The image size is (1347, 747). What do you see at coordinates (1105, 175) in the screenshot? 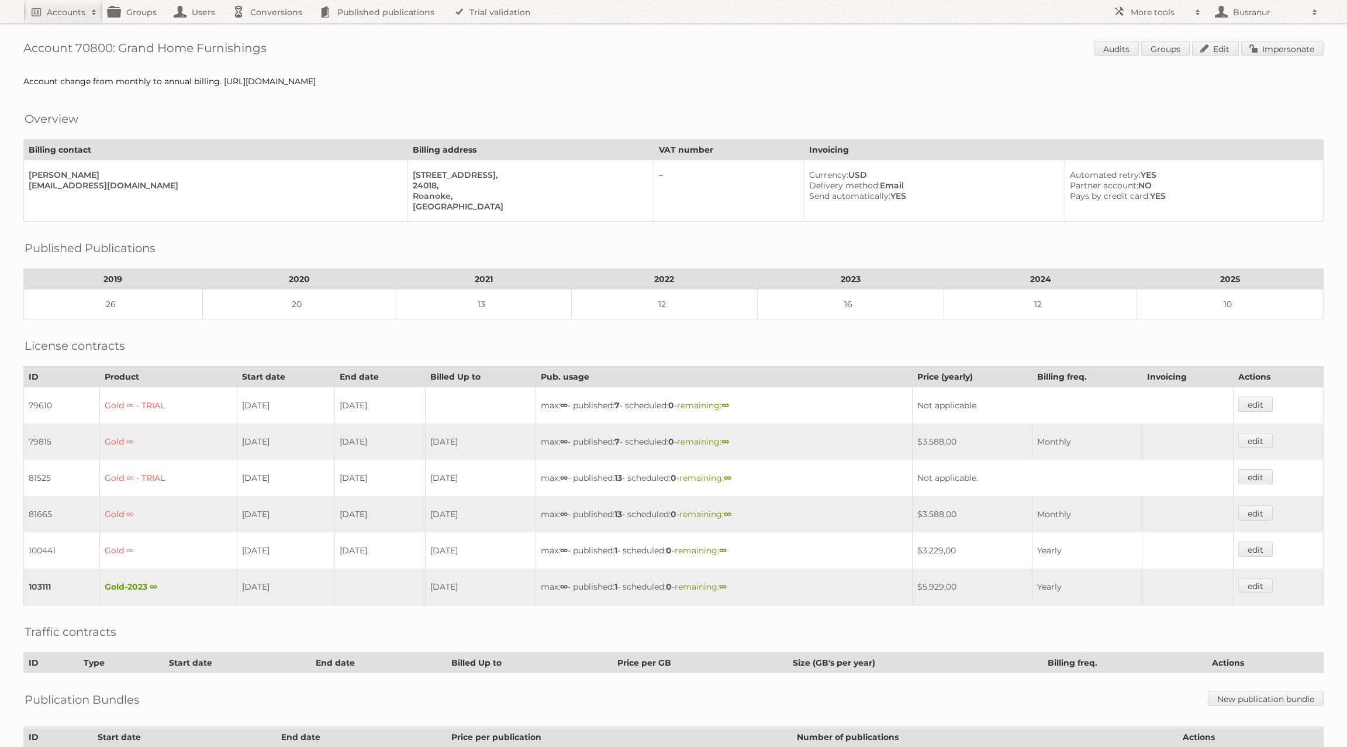
I see `span: Automated retry:` at bounding box center [1105, 175].